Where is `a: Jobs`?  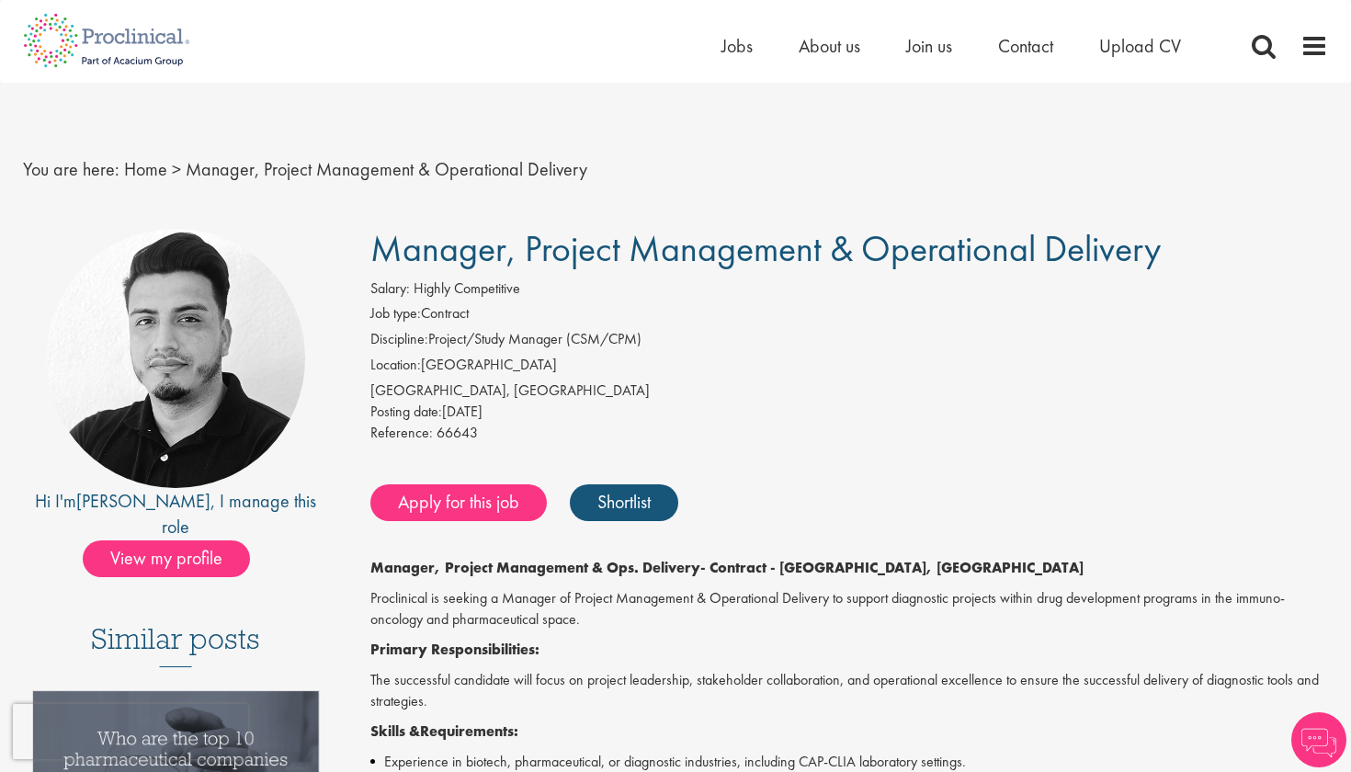
a: Jobs is located at coordinates (737, 46).